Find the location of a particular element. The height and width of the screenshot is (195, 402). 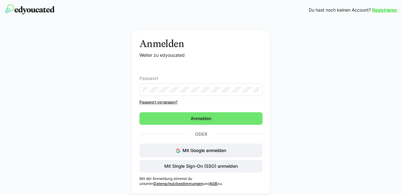

p: Oder is located at coordinates (201, 134).